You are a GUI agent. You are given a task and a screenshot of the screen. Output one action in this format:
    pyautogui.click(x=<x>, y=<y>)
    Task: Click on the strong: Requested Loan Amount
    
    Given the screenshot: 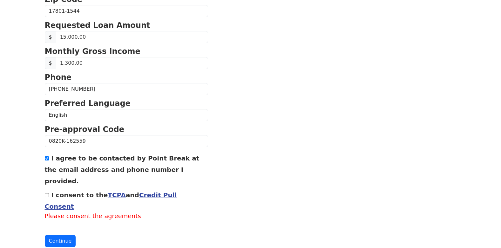 What is the action you would take?
    pyautogui.click(x=97, y=25)
    